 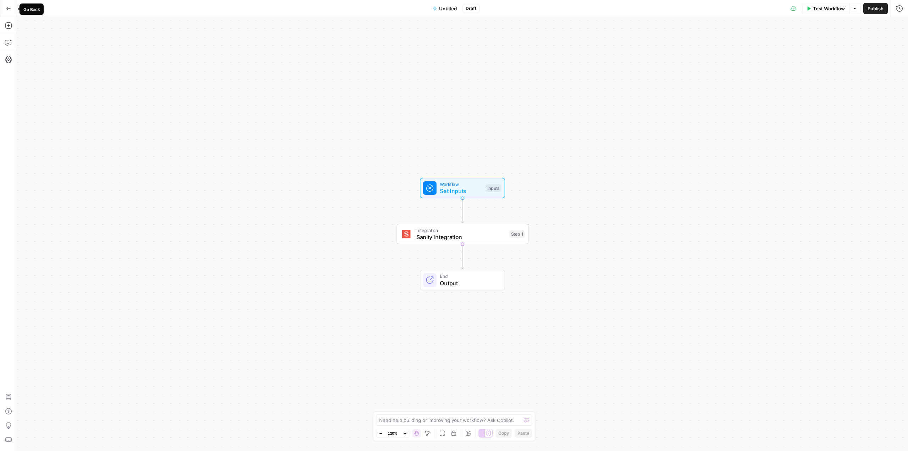 What do you see at coordinates (875, 9) in the screenshot?
I see `button: Publish` at bounding box center [875, 9].